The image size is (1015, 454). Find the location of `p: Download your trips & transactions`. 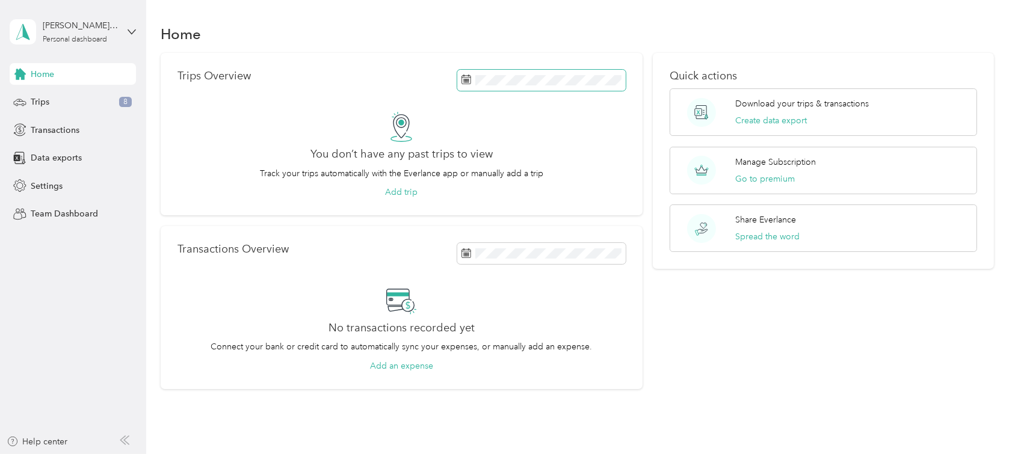

p: Download your trips & transactions is located at coordinates (802, 103).